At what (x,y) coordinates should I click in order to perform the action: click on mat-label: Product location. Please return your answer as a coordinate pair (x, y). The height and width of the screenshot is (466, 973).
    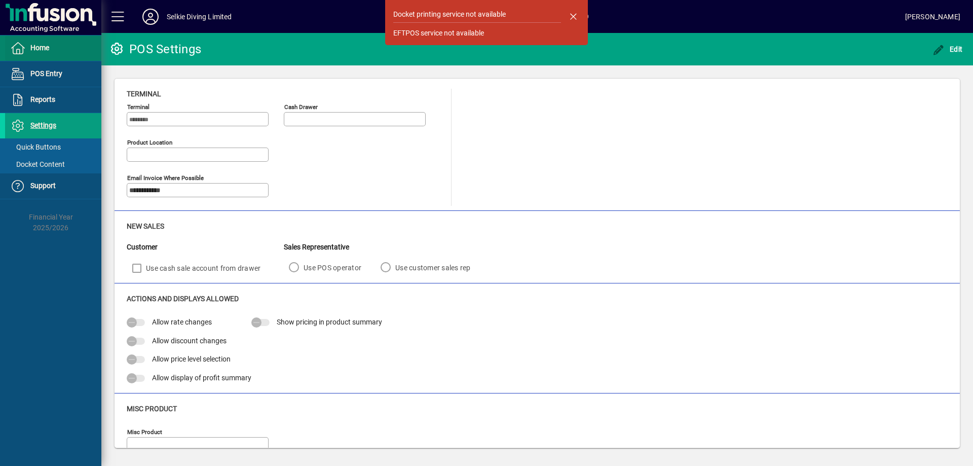
    Looking at the image, I should click on (150, 142).